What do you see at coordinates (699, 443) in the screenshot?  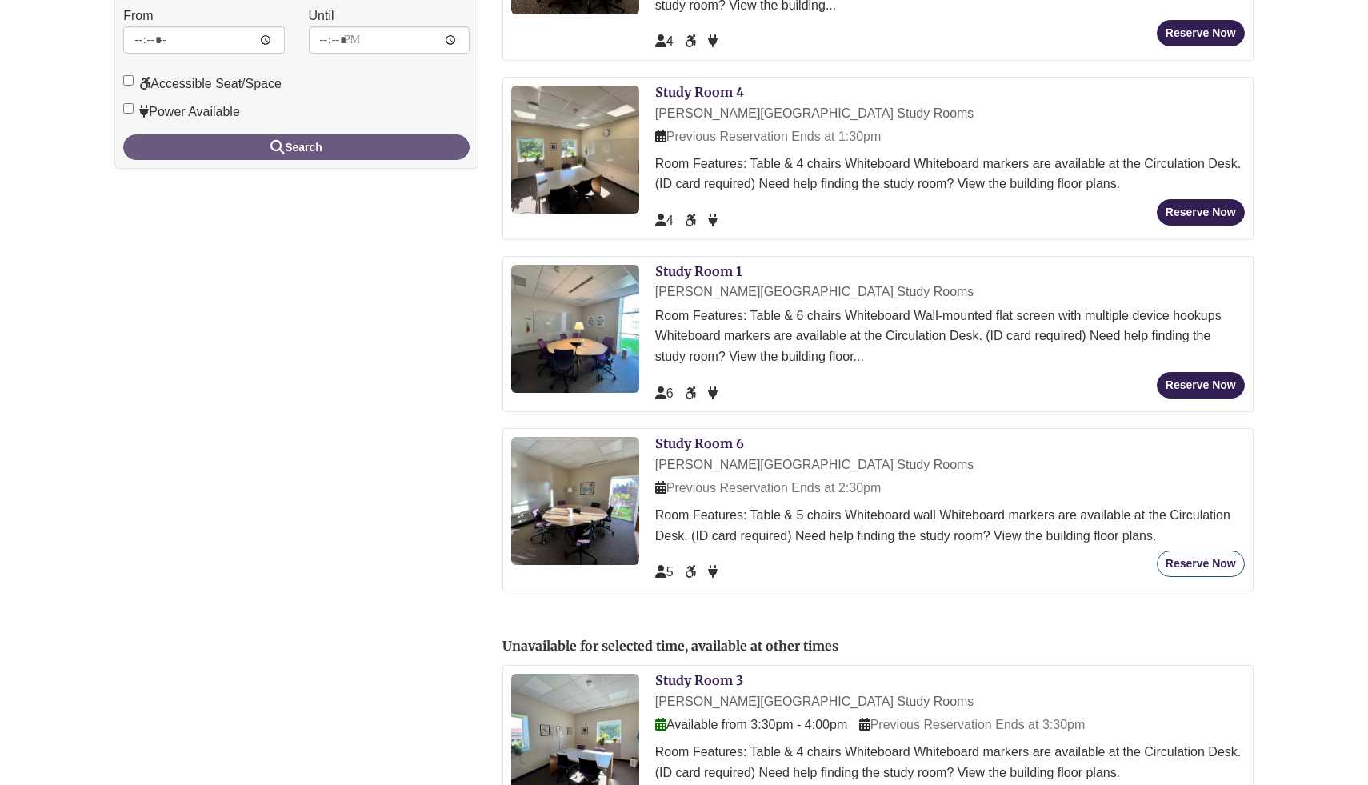 I see `a: Study Room 6` at bounding box center [699, 443].